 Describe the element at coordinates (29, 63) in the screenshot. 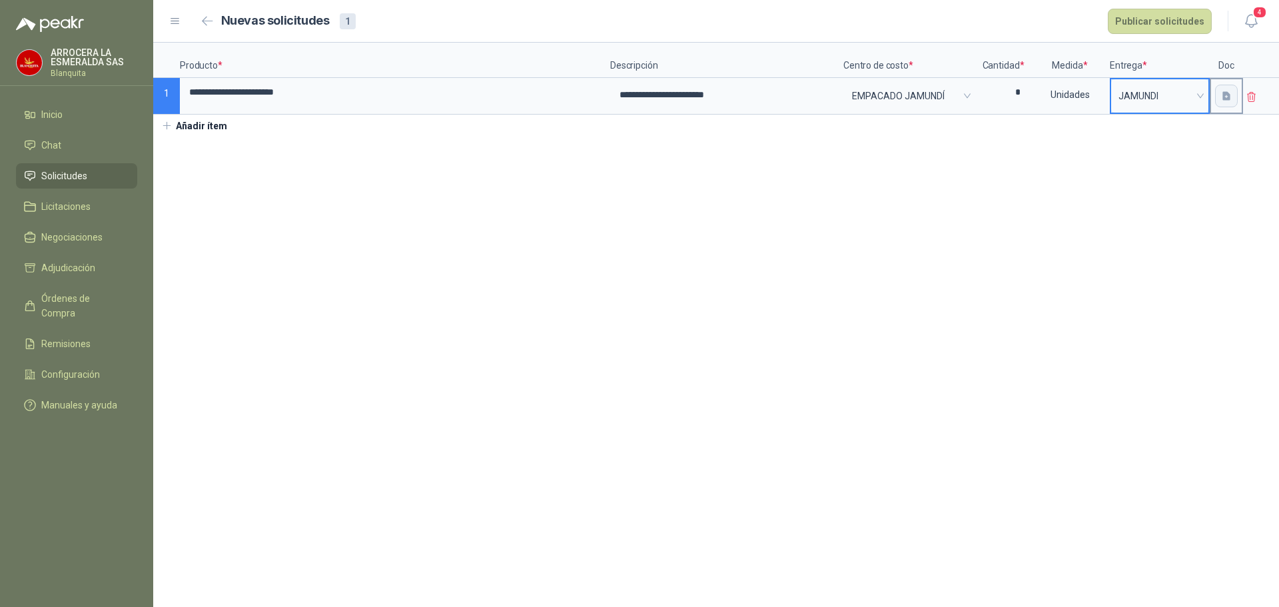

I see `img: Company Logo` at that location.